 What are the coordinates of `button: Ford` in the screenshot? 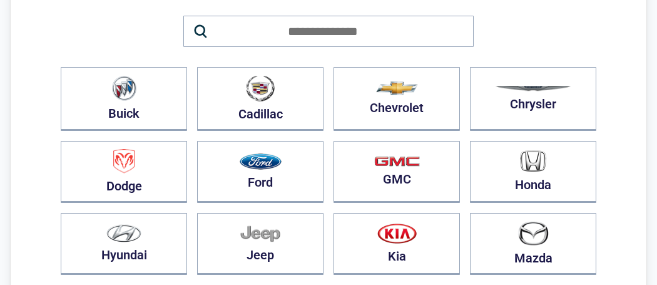 It's located at (260, 171).